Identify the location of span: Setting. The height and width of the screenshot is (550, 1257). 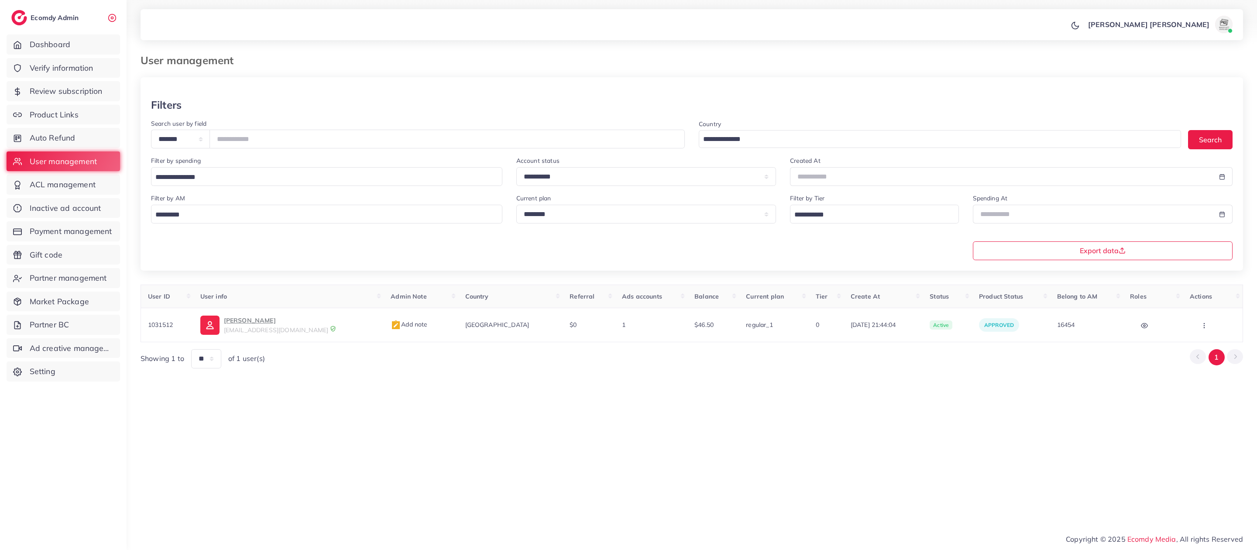
(42, 372).